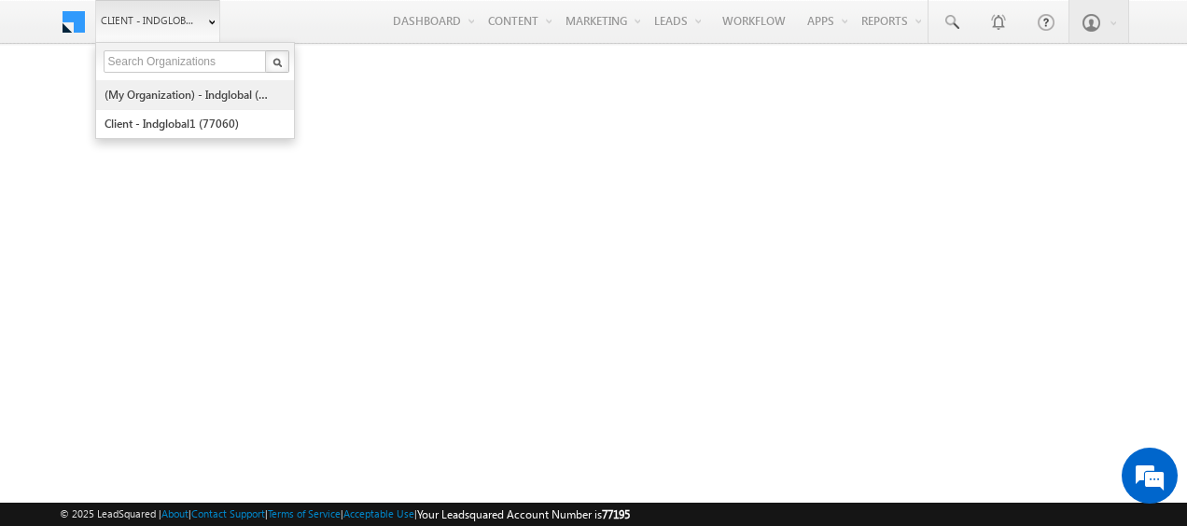 The height and width of the screenshot is (526, 1187). What do you see at coordinates (186, 62) in the screenshot?
I see `input: Search Organizations` at bounding box center [186, 62].